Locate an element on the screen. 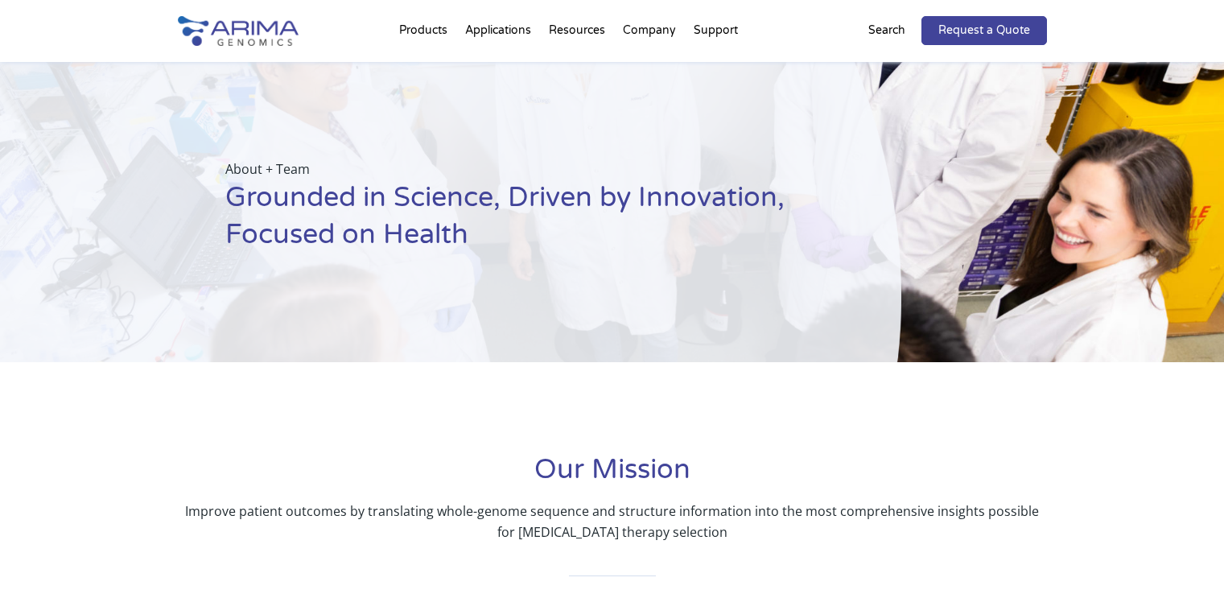 The height and width of the screenshot is (594, 1224). p: Improve patient outcomes by translating whole-genome sequence and structure information into the ... is located at coordinates (612, 521).